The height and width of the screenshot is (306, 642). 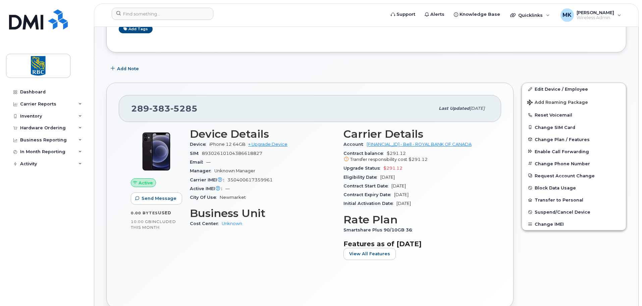 What do you see at coordinates (250, 179) in the screenshot?
I see `span: 350400617359961` at bounding box center [250, 179].